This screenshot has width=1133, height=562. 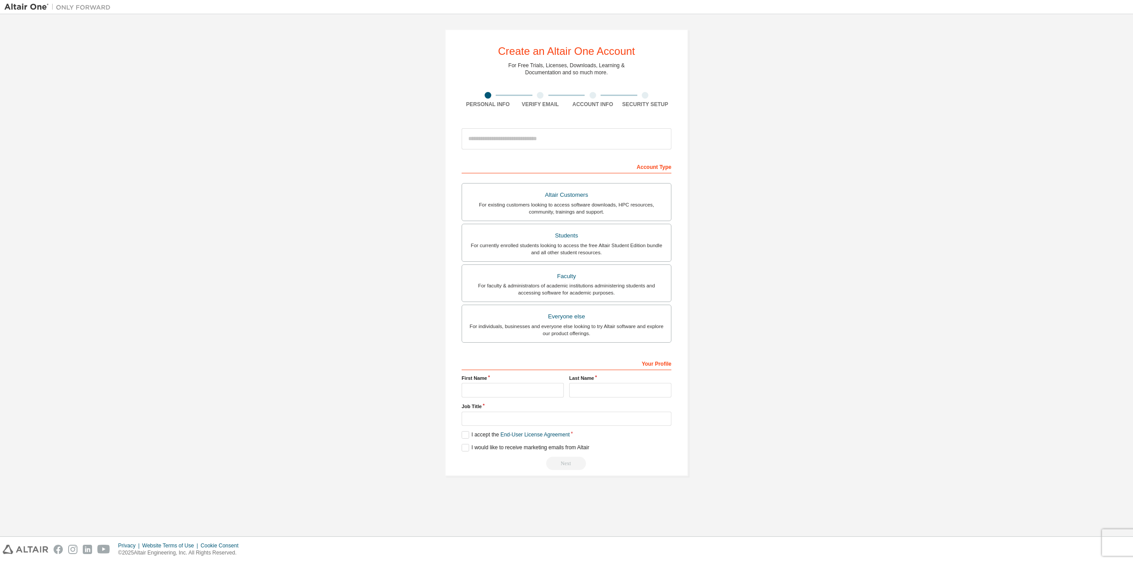 I want to click on div: Security Setup, so click(x=645, y=104).